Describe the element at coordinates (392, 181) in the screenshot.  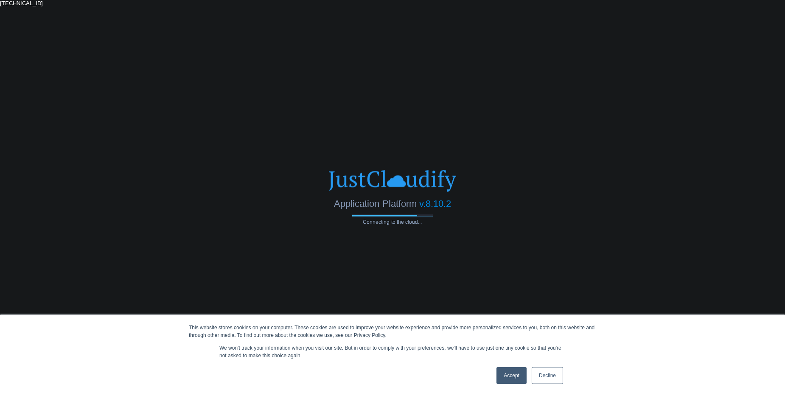
I see `img: 300x51.png` at that location.